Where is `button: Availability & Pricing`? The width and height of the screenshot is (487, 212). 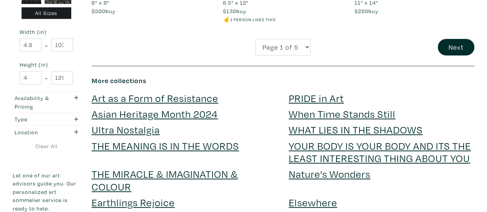
button: Availability & Pricing is located at coordinates (46, 102).